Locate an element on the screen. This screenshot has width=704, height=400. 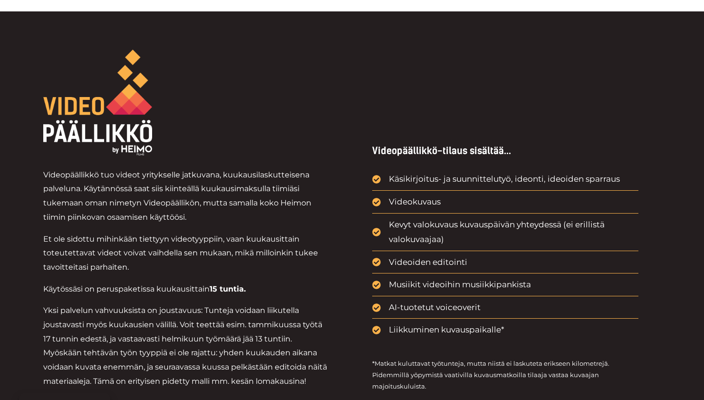
strong: 15 tuntia. is located at coordinates (228, 289).